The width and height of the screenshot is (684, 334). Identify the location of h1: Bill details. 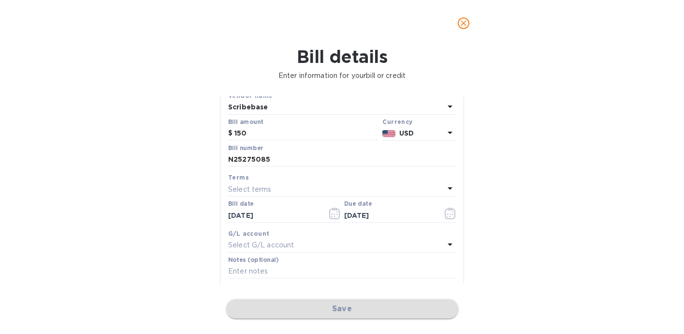
(342, 57).